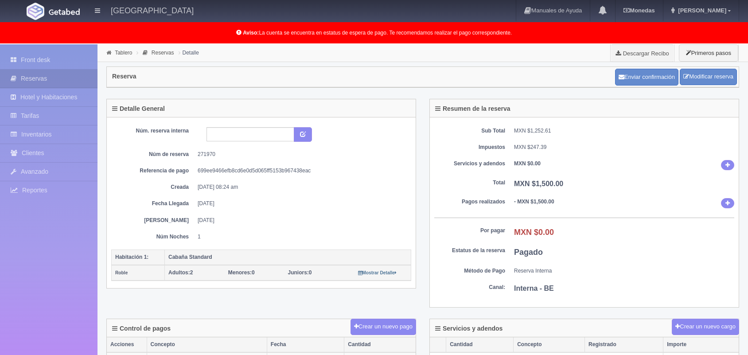 The image size is (748, 355). What do you see at coordinates (639, 10) in the screenshot?
I see `b: Monedas` at bounding box center [639, 10].